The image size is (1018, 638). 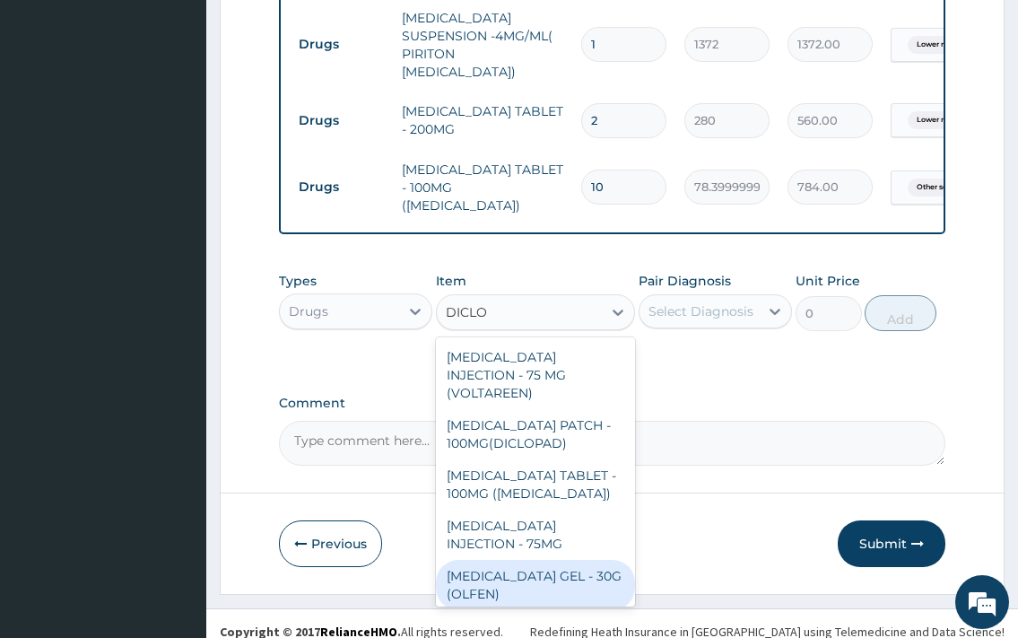 I want to click on div: Drugs, so click(x=309, y=311).